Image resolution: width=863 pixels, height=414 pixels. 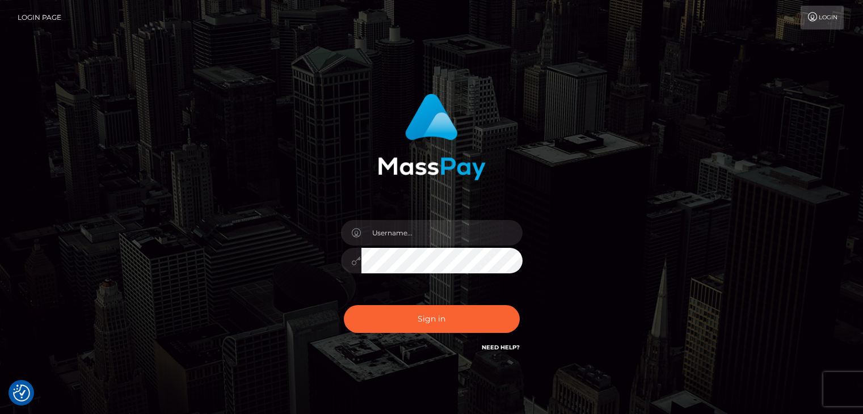 What do you see at coordinates (22, 393) in the screenshot?
I see `img: Revisit consent button` at bounding box center [22, 393].